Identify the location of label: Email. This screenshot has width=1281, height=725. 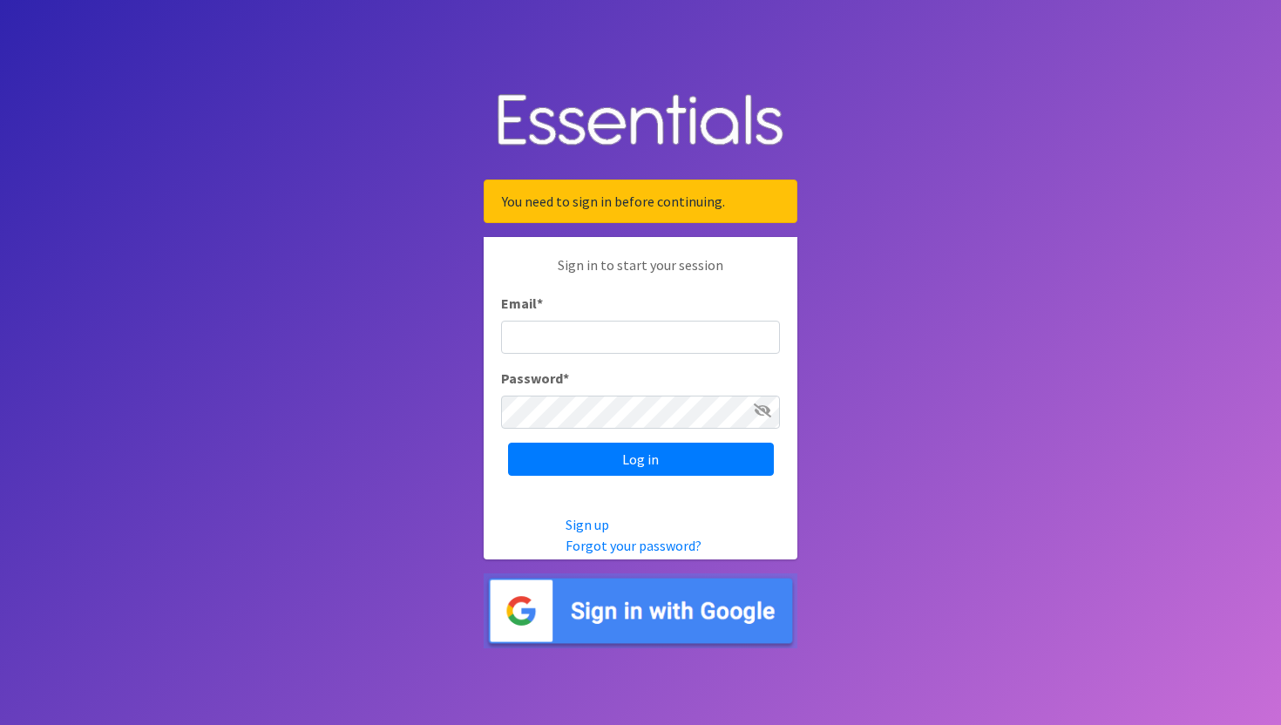
(522, 303).